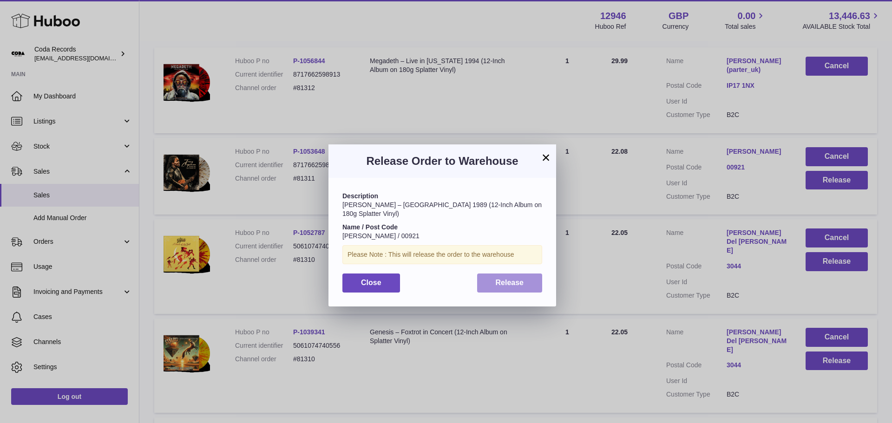 This screenshot has height=423, width=892. Describe the element at coordinates (371, 282) in the screenshot. I see `span: Close` at that location.